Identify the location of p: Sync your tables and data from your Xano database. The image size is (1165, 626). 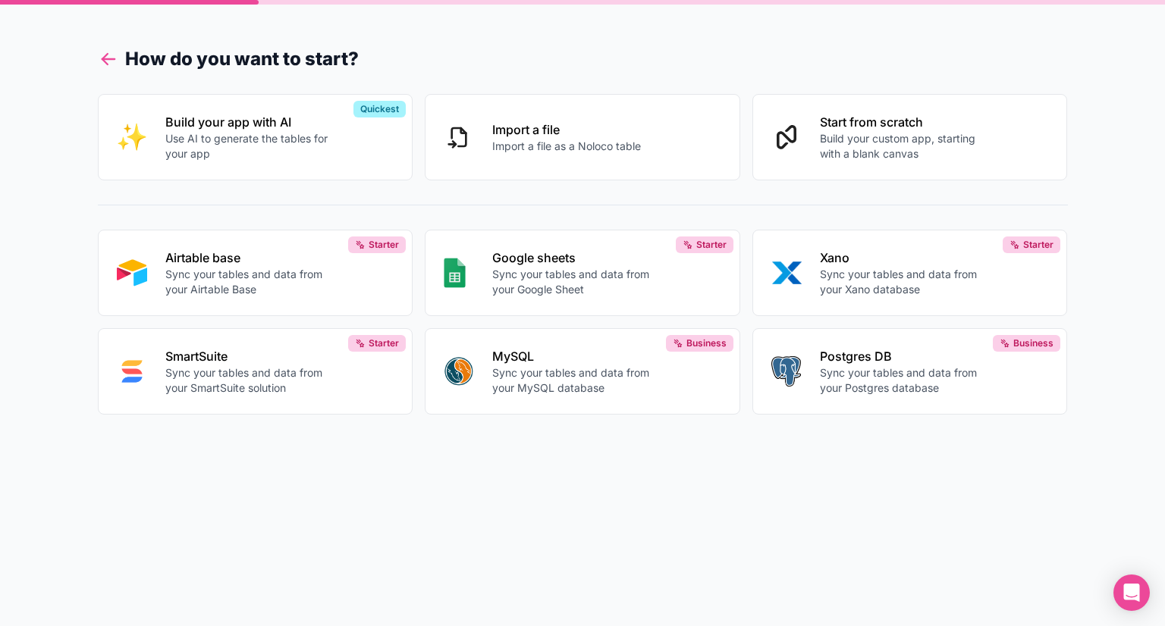
(904, 282).